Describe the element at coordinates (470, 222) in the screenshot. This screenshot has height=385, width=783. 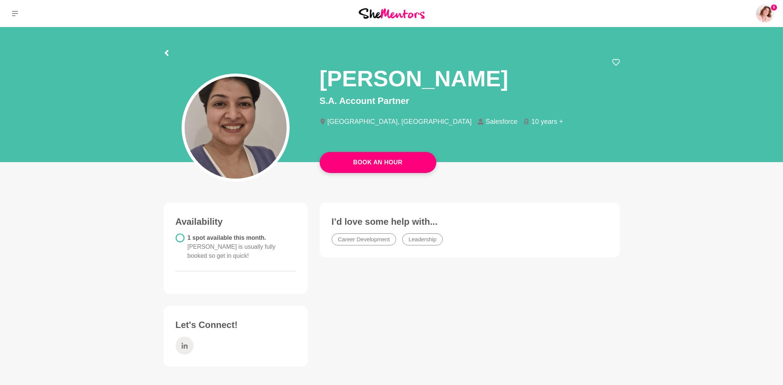
I see `h3: I’d love some help with...` at that location.